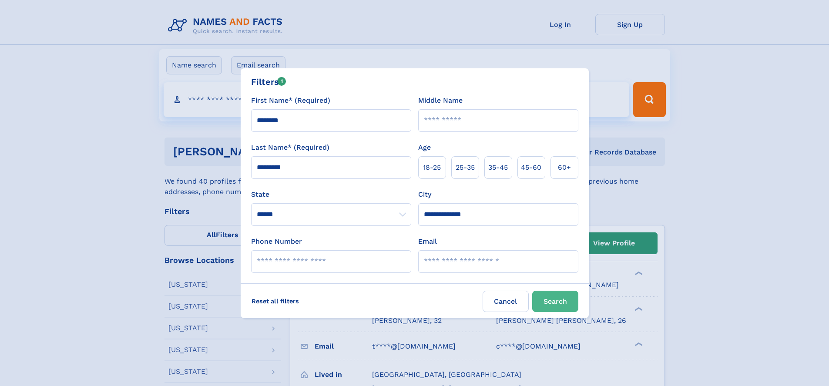 The height and width of the screenshot is (386, 829). What do you see at coordinates (565, 168) in the screenshot?
I see `span: 60+` at bounding box center [565, 168].